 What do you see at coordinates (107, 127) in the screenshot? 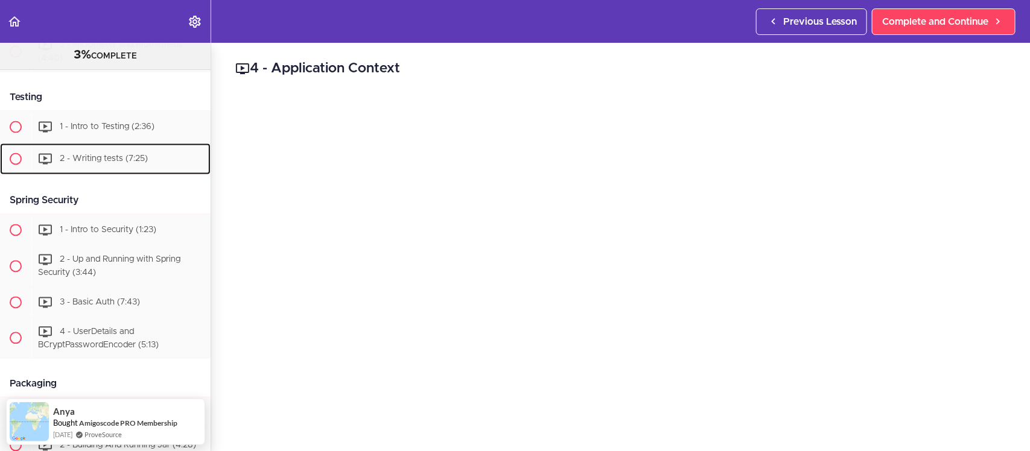
I see `span: 1 - Intro to Testing (2:36)` at bounding box center [107, 127].